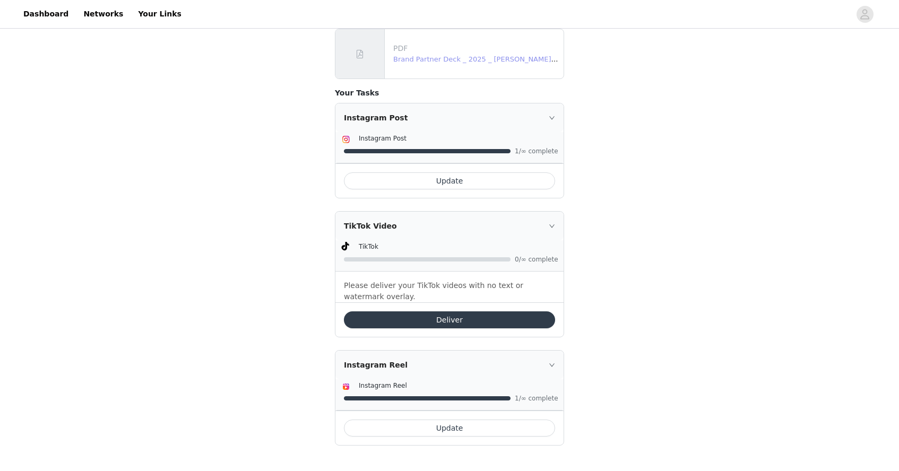 Image resolution: width=899 pixels, height=471 pixels. I want to click on img: Instagram Icon, so click(346, 139).